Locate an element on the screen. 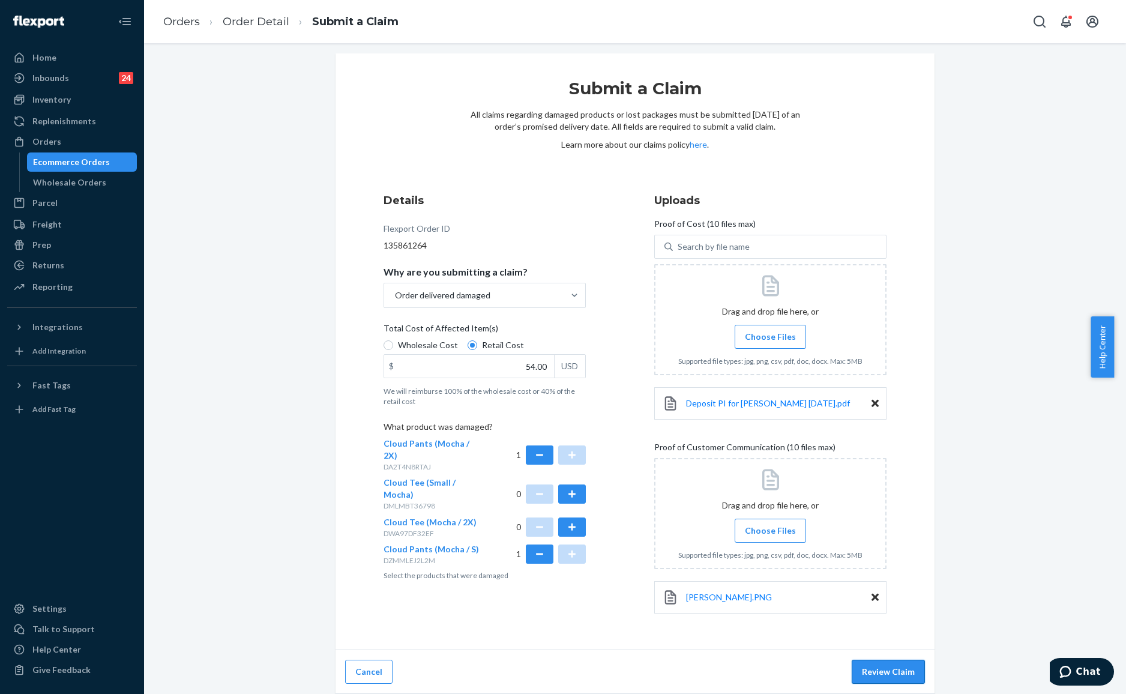  span: Cloud Pants (Mocha / 2X) is located at coordinates (426, 449).